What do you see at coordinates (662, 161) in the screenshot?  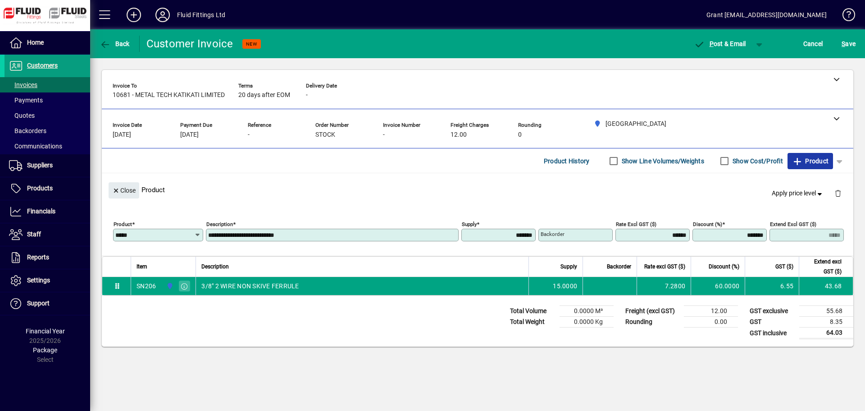 I see `label: Show Line Volumes/Weights` at bounding box center [662, 161].